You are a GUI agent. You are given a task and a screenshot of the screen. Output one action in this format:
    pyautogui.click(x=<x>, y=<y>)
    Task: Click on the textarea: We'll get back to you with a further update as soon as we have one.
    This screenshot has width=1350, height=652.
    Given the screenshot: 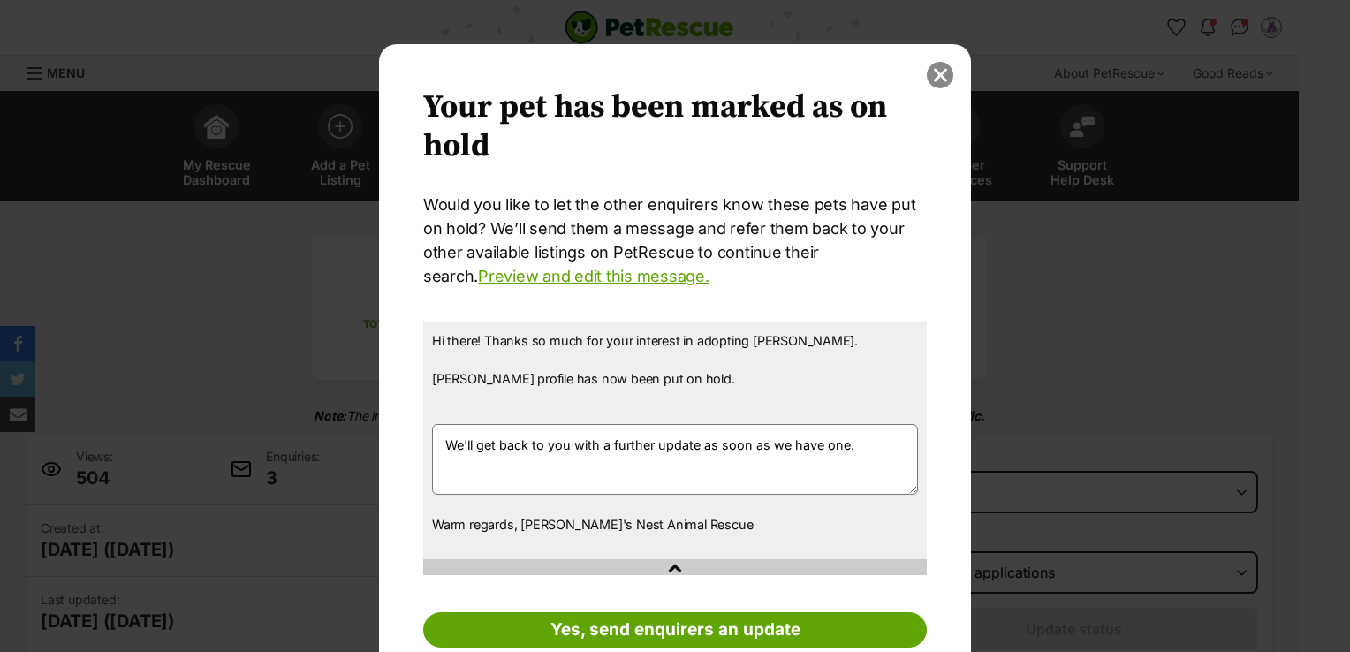 What is the action you would take?
    pyautogui.click(x=675, y=459)
    